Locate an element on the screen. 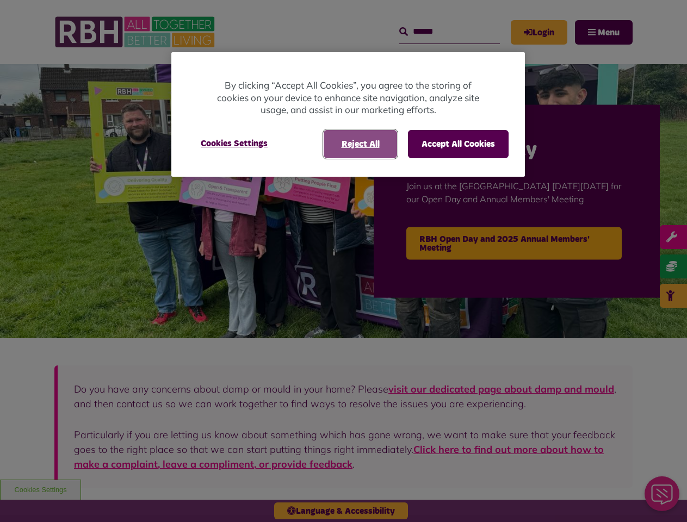 This screenshot has width=687, height=522. p: By clicking “Accept All Cookies”, you agree to the storing of cookies on your device to enhance s... is located at coordinates (348, 98).